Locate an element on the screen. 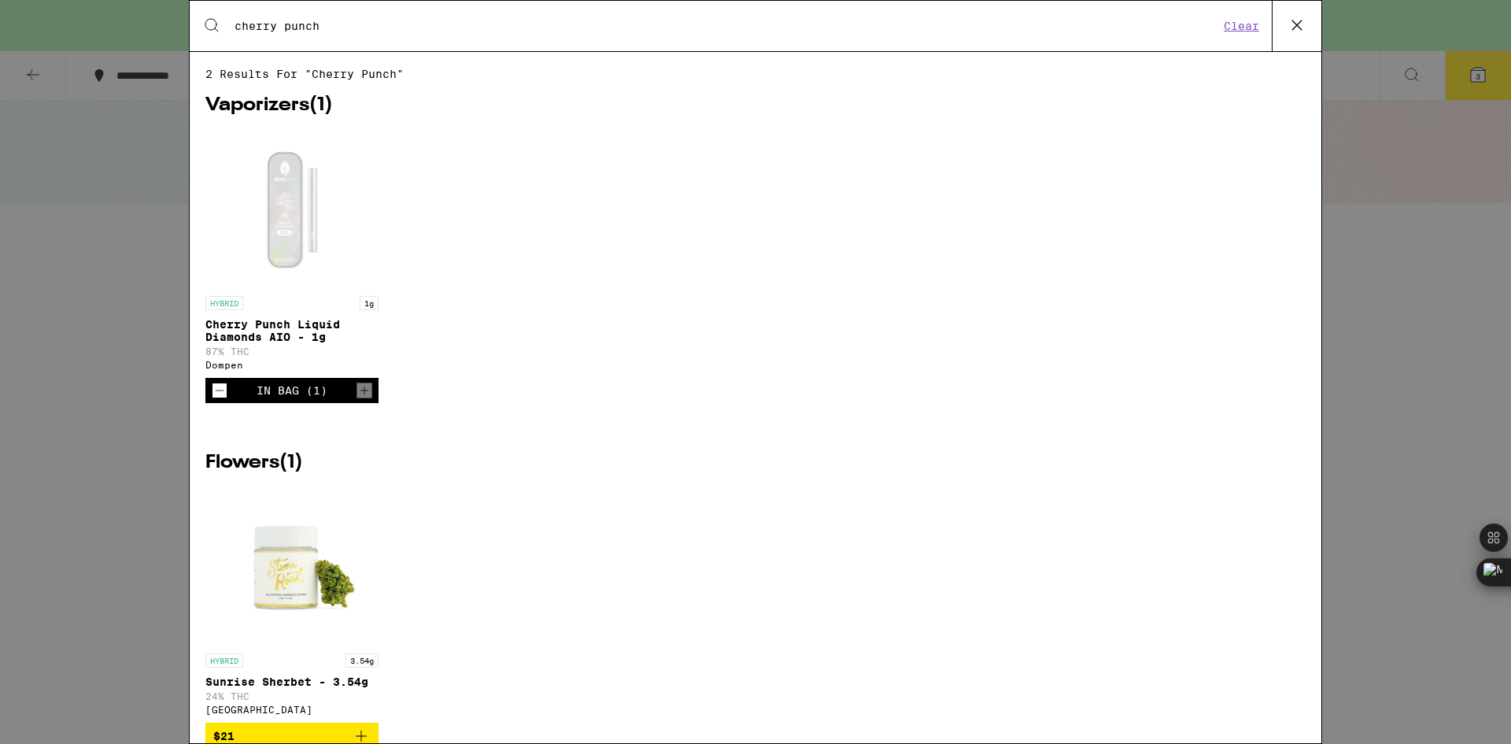 Image resolution: width=1511 pixels, height=744 pixels. h2: Flowers ( 1 ) is located at coordinates (755, 463).